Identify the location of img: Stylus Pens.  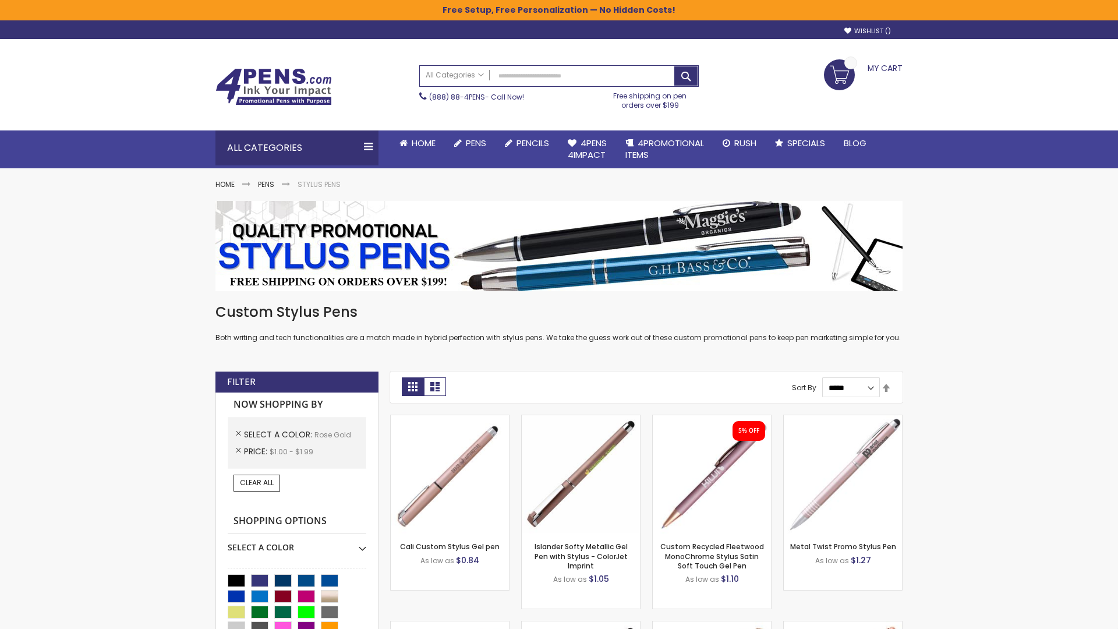
(559, 246).